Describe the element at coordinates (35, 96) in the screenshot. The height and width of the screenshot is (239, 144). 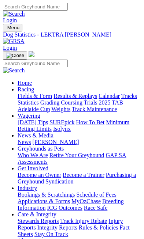
I see `a: Fields & Form` at that location.